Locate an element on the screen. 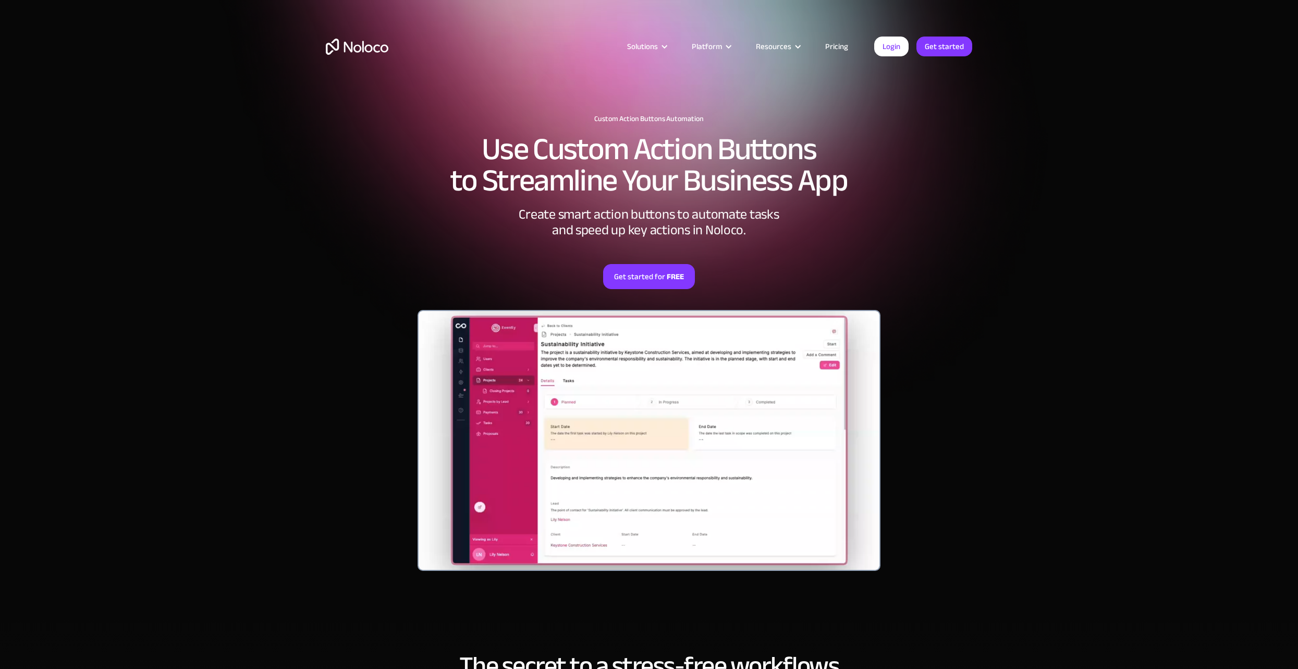 This screenshot has width=1298, height=669. strong: FREE is located at coordinates (675, 276).